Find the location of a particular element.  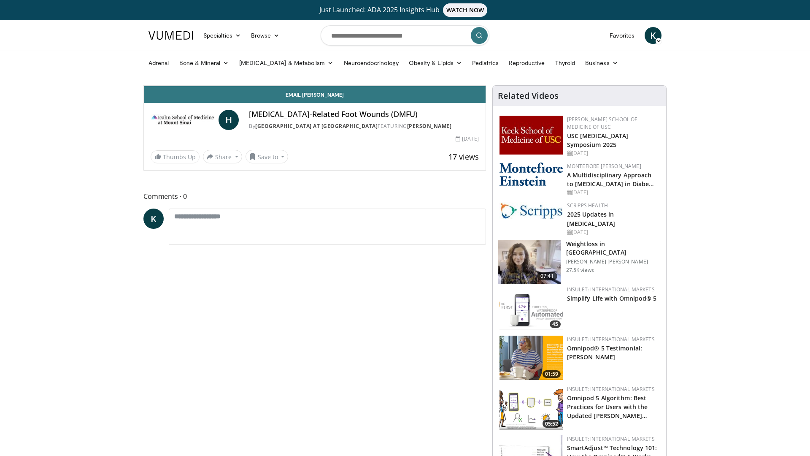

a: Adrenal is located at coordinates (159, 63).